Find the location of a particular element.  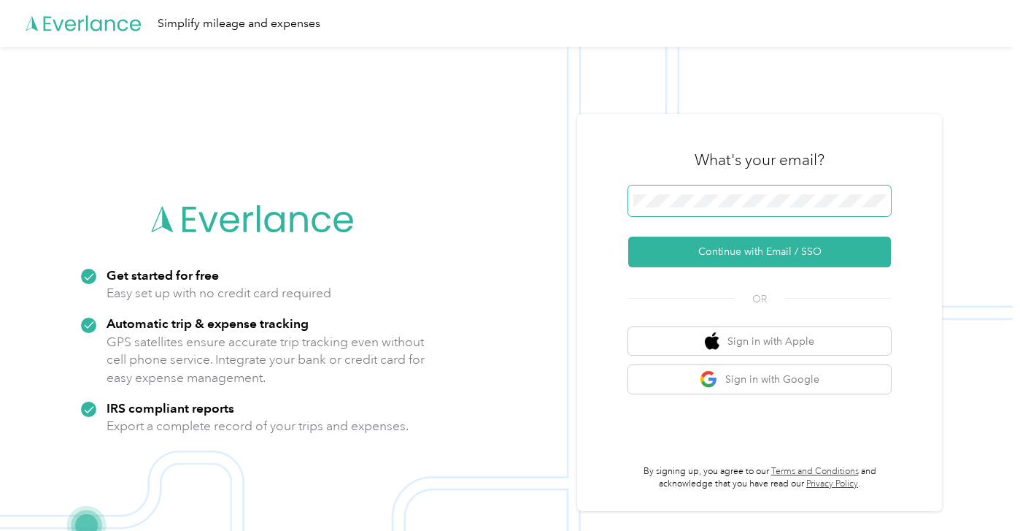

div: Simplify mileage and expenses is located at coordinates (239, 23).